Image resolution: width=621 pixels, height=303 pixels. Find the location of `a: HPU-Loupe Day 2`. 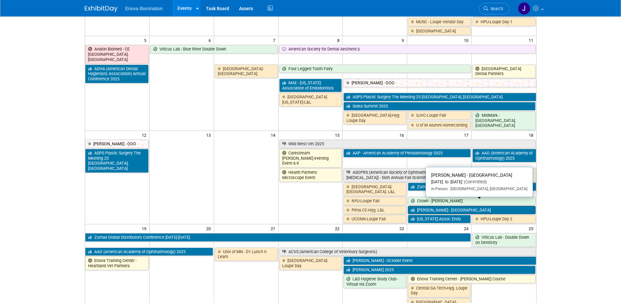

a: HPU-Loupe Day 2 is located at coordinates (504, 219).